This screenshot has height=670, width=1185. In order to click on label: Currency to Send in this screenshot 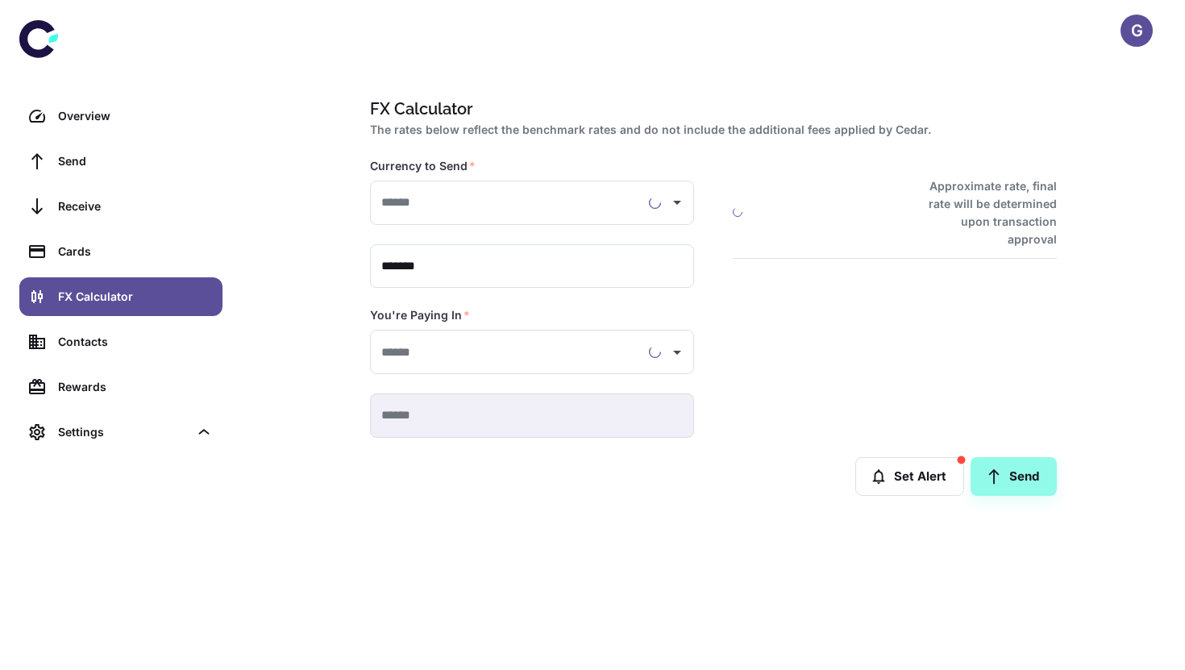, I will do `click(423, 166)`.